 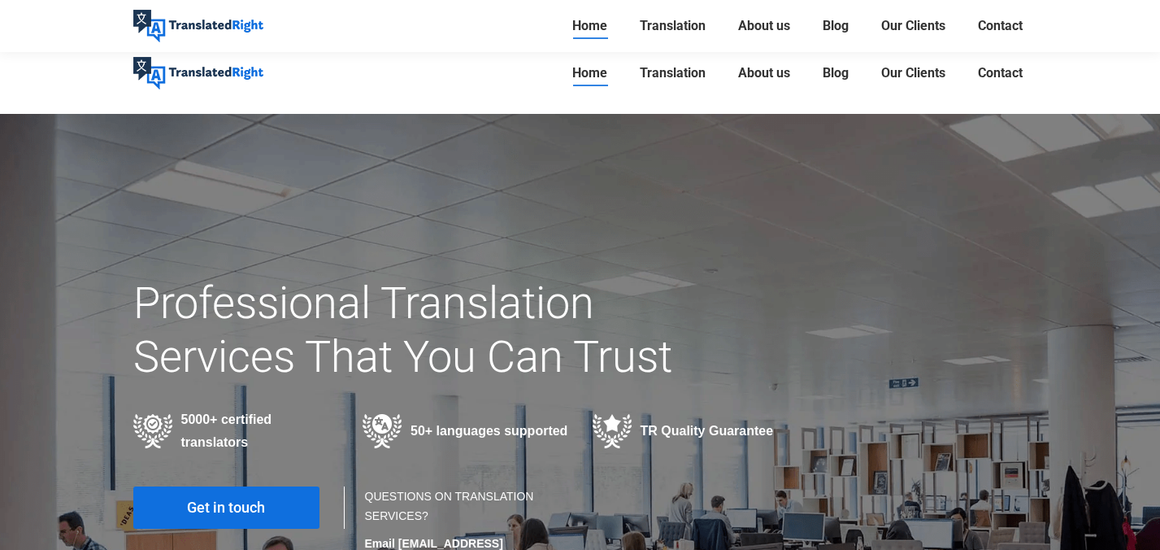 What do you see at coordinates (465, 431) in the screenshot?
I see `div: 50+ languages supported` at bounding box center [465, 431].